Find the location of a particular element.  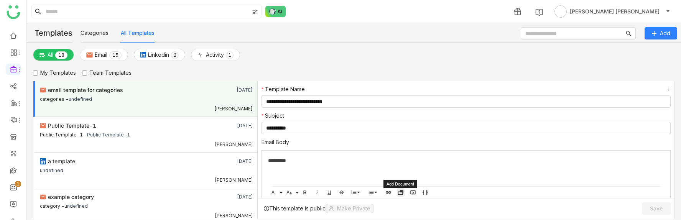

button: Font Family is located at coordinates (275, 192).